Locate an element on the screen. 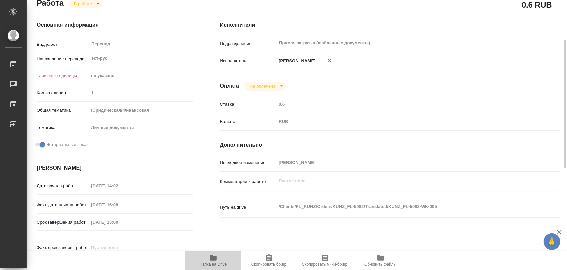 This screenshot has width=567, height=270. p: Вид работ is located at coordinates (62, 45).